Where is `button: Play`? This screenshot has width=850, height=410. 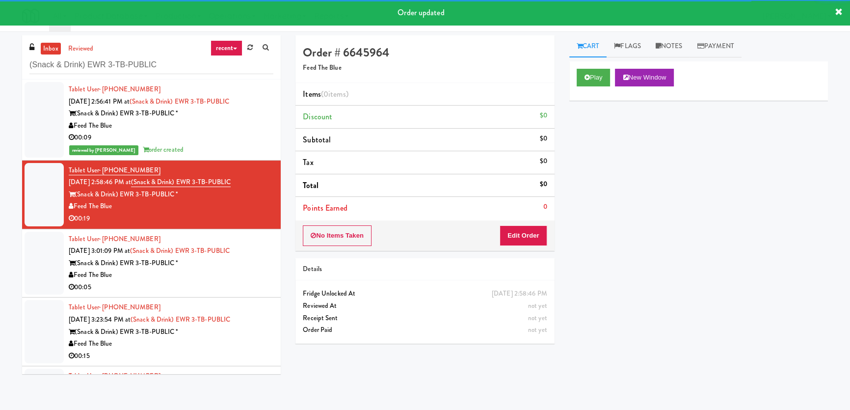 button: Play is located at coordinates (594, 78).